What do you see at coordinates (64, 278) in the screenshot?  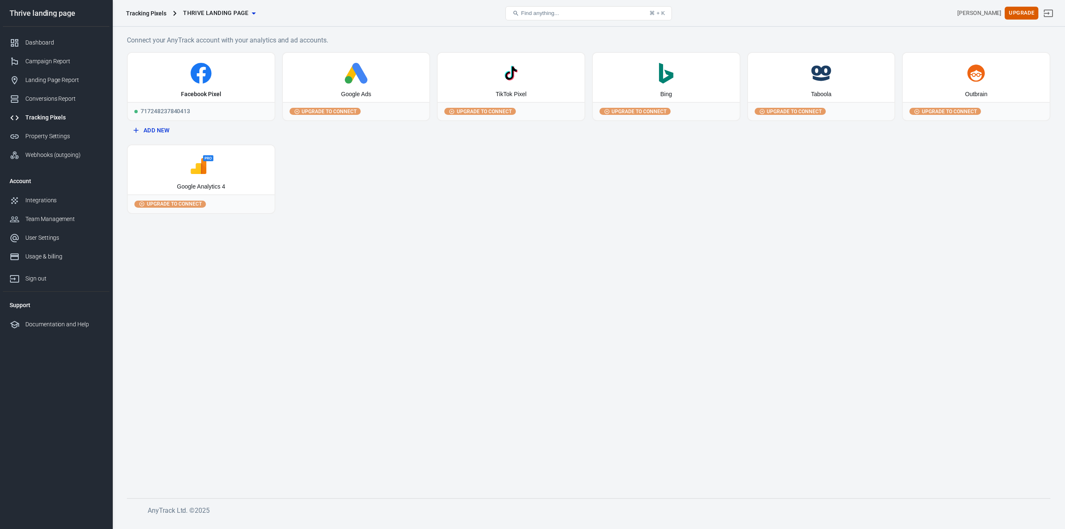 I see `div: Sign out` at bounding box center [64, 278].